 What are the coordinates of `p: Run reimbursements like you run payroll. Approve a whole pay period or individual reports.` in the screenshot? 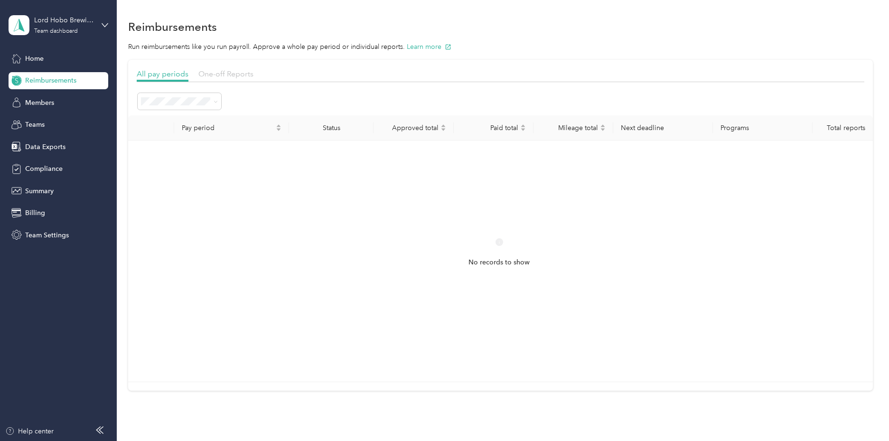 It's located at (500, 46).